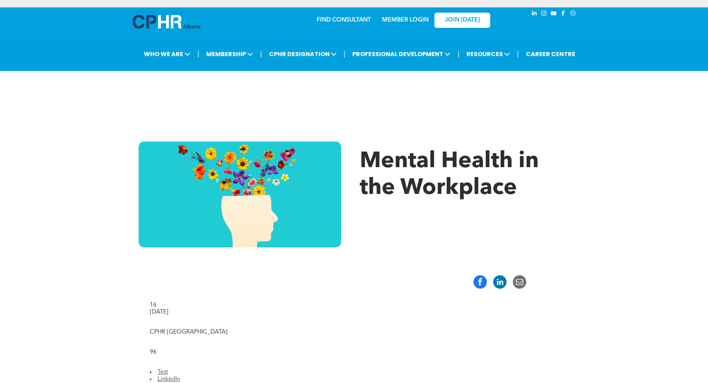  What do you see at coordinates (303, 54) in the screenshot?
I see `span: CPHR DESIGNATION` at bounding box center [303, 54].